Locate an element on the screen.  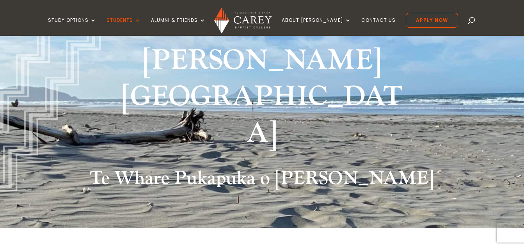
a: Study Options is located at coordinates (72, 27).